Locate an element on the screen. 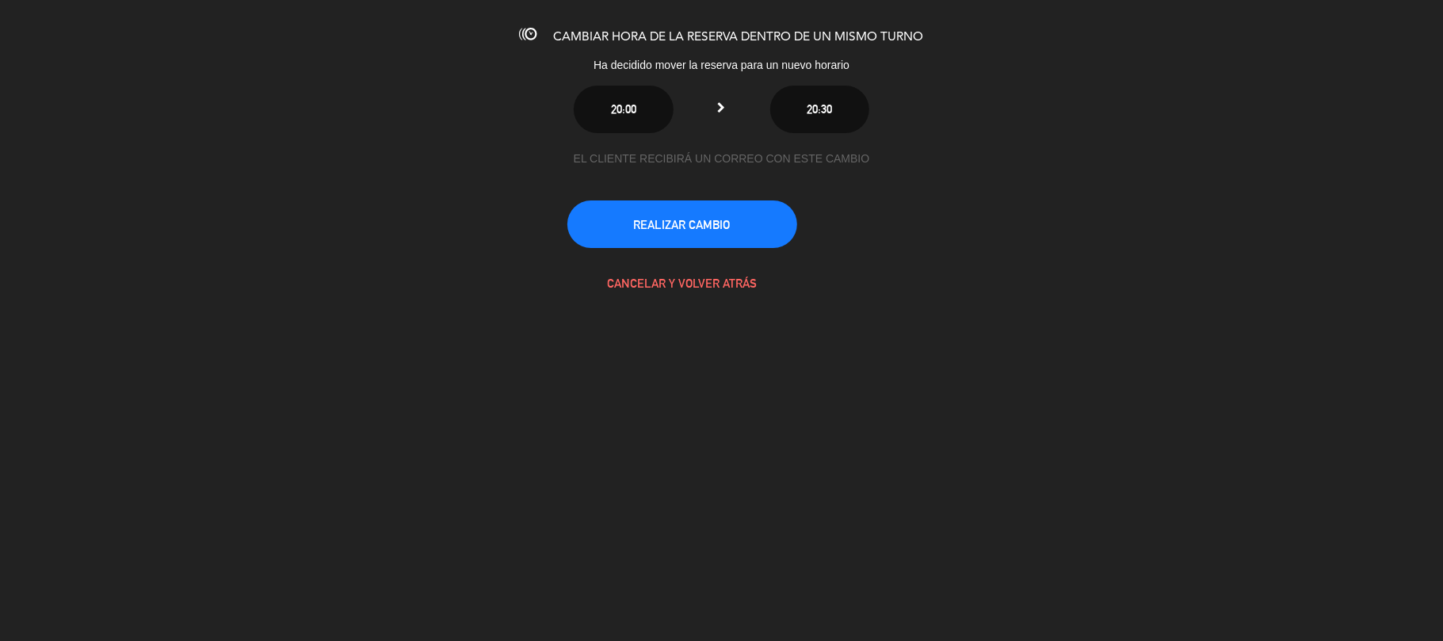 The width and height of the screenshot is (1443, 641). button: REALIZAR CAMBIO is located at coordinates (682, 224).